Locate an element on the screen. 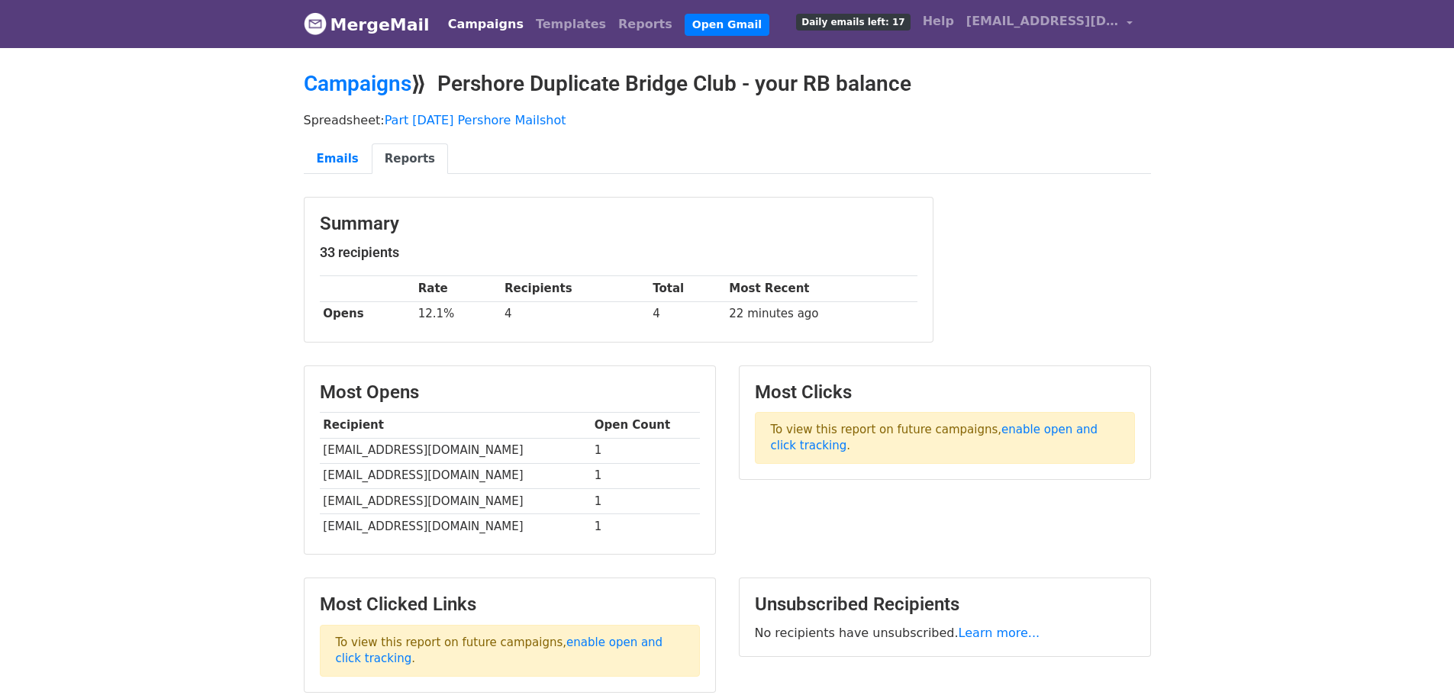 This screenshot has width=1454, height=695. a: enable open and click tracking is located at coordinates (499, 650).